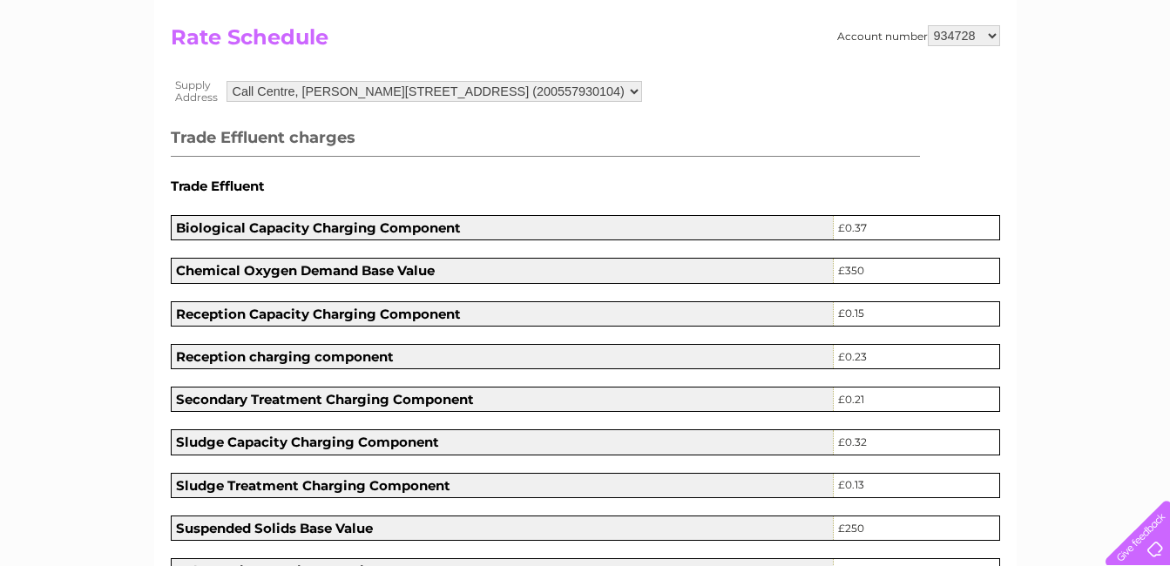 The image size is (1170, 566). Describe the element at coordinates (918, 36) in the screenshot. I see `div: Account number` at that location.